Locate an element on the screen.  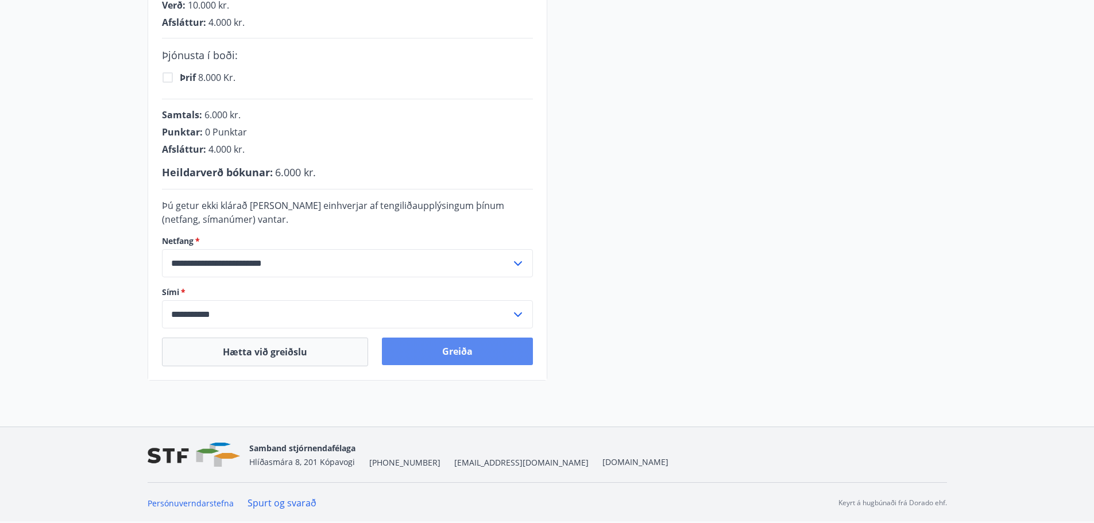
span: Samtals : is located at coordinates (182, 115).